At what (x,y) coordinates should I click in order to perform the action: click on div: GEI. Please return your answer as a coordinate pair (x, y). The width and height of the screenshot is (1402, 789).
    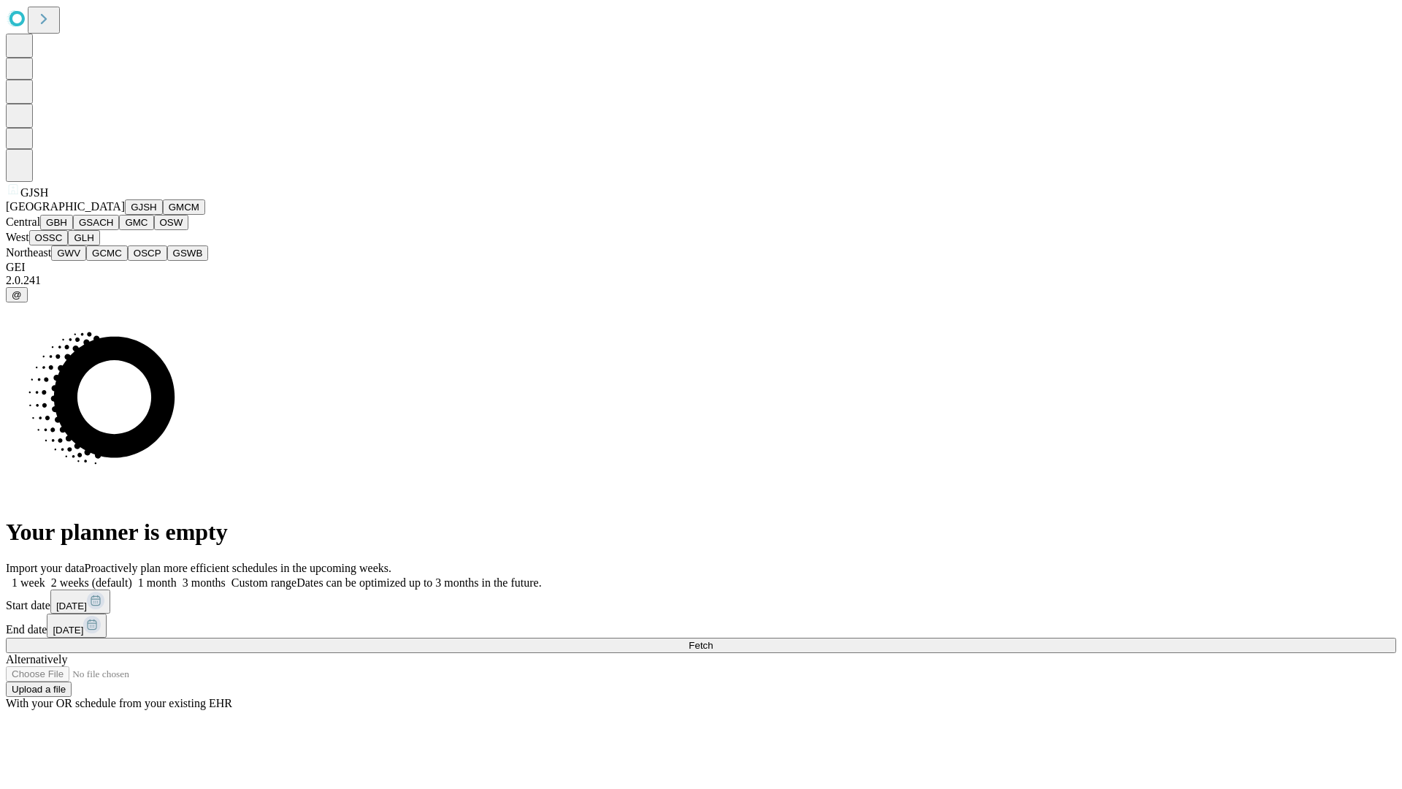
    Looking at the image, I should click on (701, 267).